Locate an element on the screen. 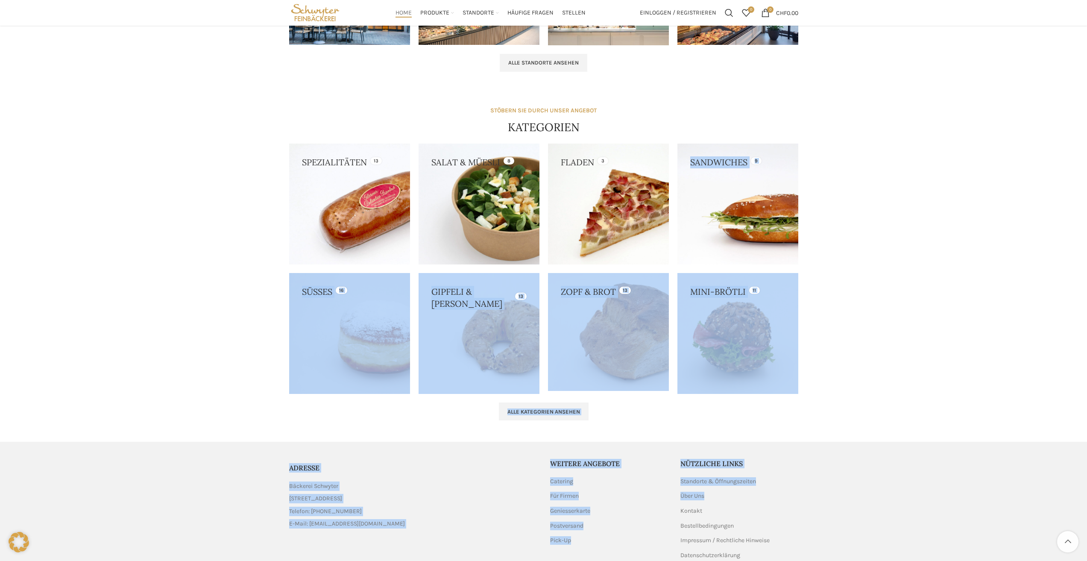  a: Scroll to top button is located at coordinates (1068, 542).